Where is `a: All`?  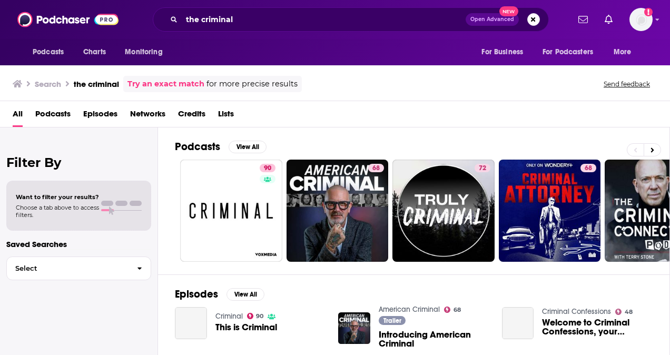
a: All is located at coordinates (17, 116).